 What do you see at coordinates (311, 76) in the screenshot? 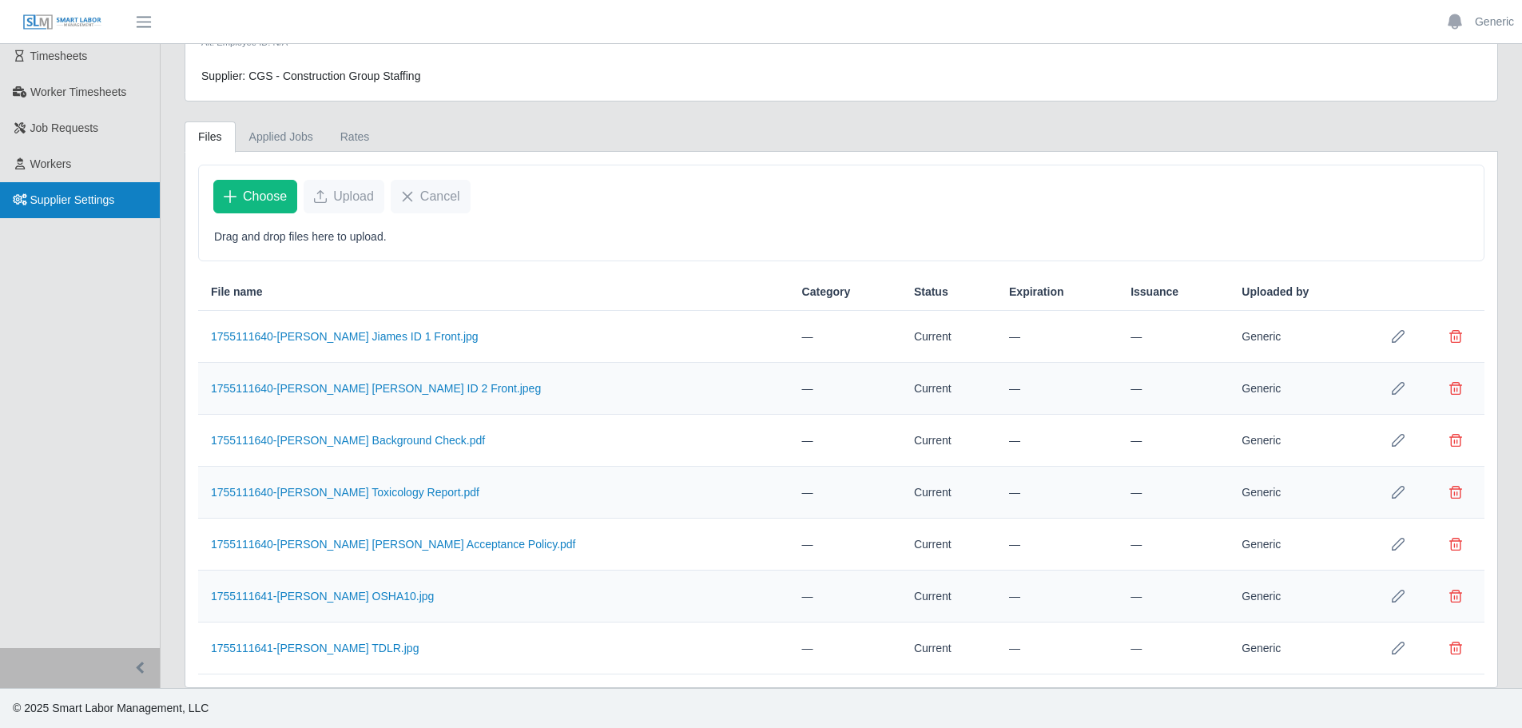
I see `span: Supplier: CGS - Construction Group Staffing` at bounding box center [311, 76].